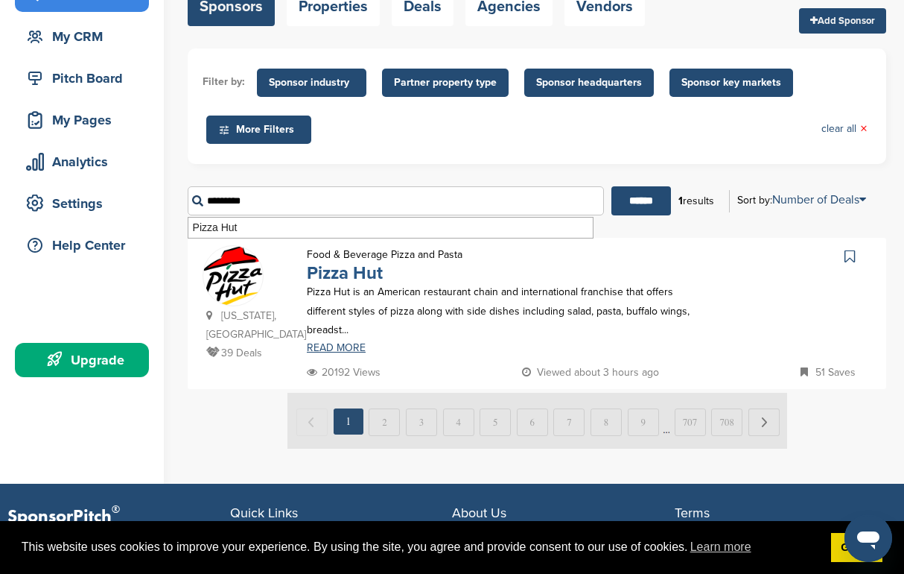 The height and width of the screenshot is (574, 904). I want to click on div: Analytics, so click(86, 162).